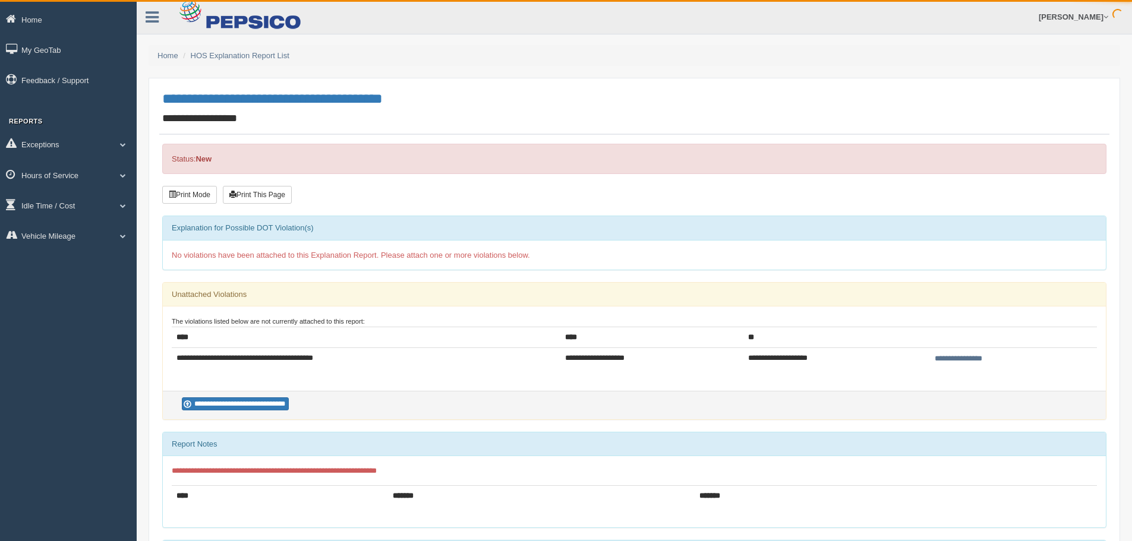 This screenshot has width=1132, height=541. I want to click on div: Status:, so click(634, 159).